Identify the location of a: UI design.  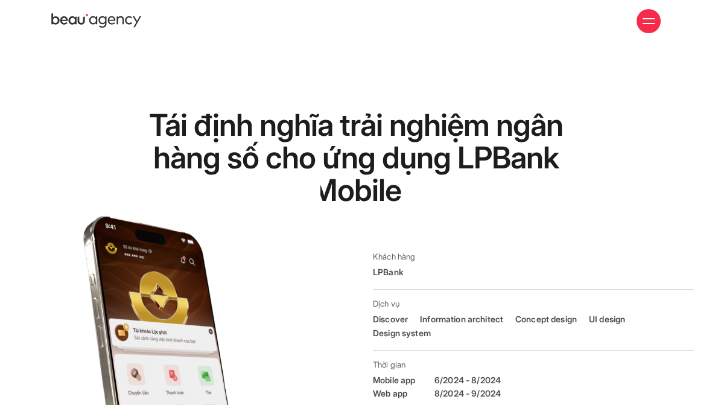
(607, 319).